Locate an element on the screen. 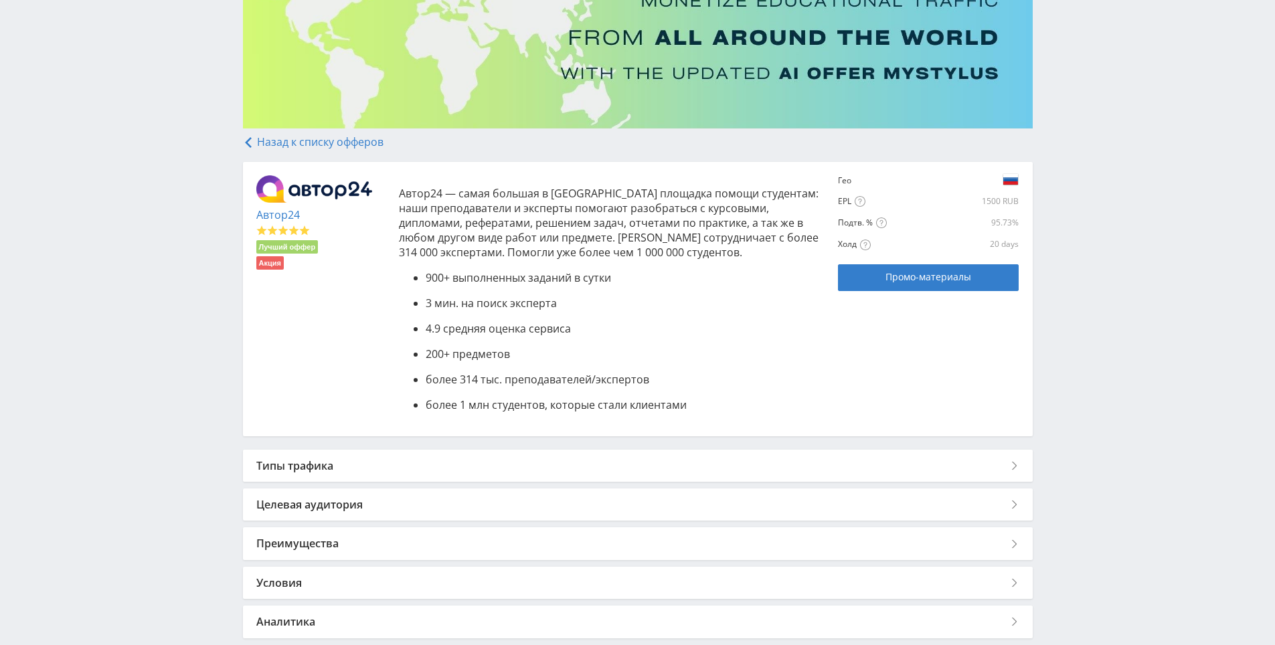 The image size is (1275, 645). img: a3cf54112ac185a2cfd27406e765c719.png is located at coordinates (1011, 179).